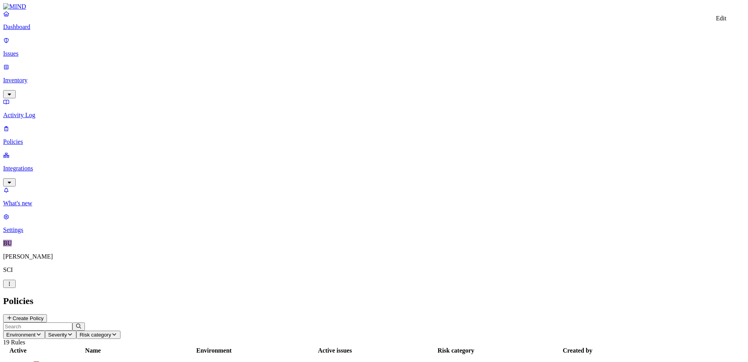 Image resolution: width=748 pixels, height=362 pixels. What do you see at coordinates (14, 7) in the screenshot?
I see `img: MIND` at bounding box center [14, 7].